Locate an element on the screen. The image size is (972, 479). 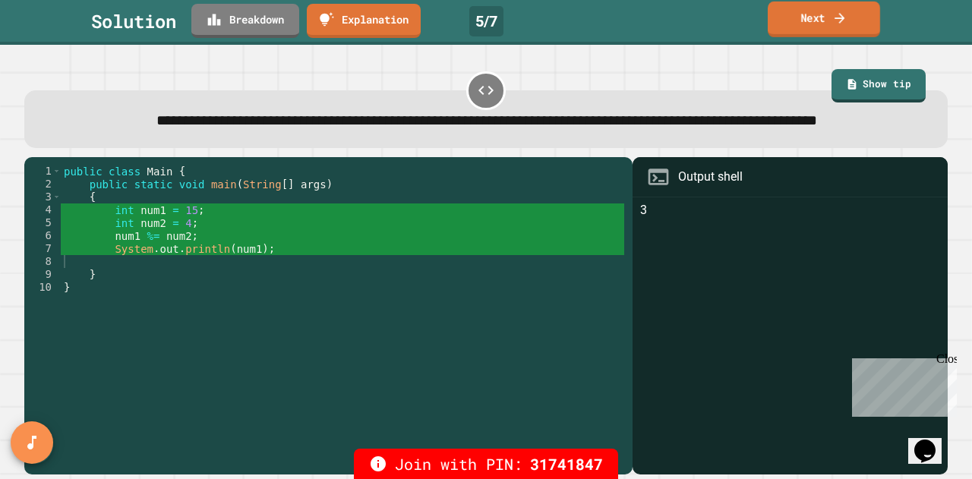
span: 31741847 is located at coordinates (566, 464).